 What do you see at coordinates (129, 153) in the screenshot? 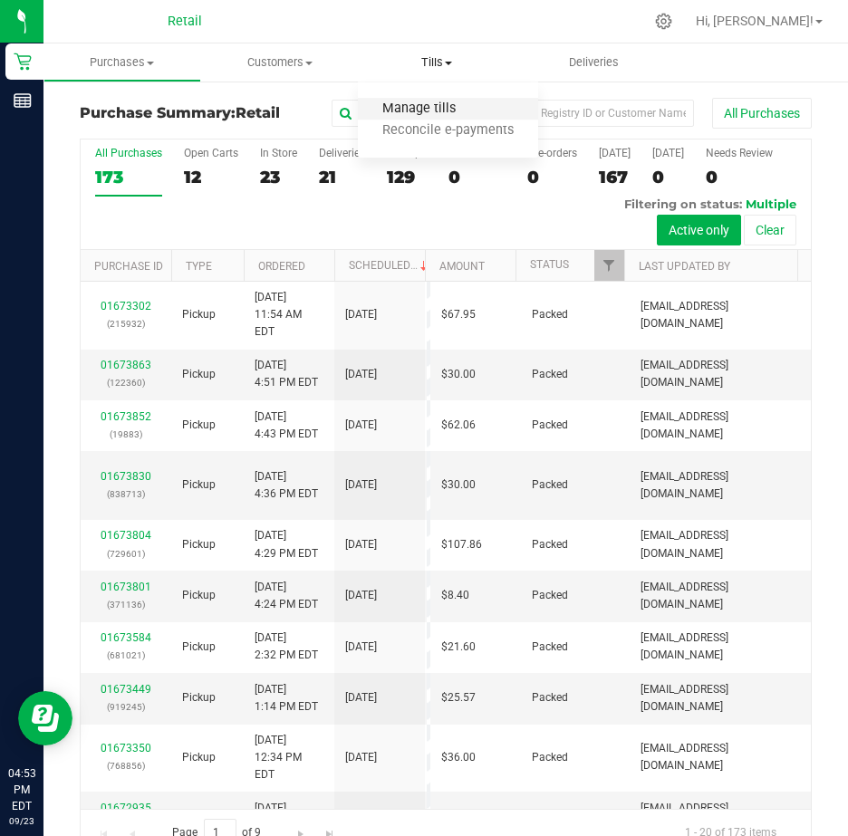
I see `div: All Purchases` at bounding box center [129, 153].